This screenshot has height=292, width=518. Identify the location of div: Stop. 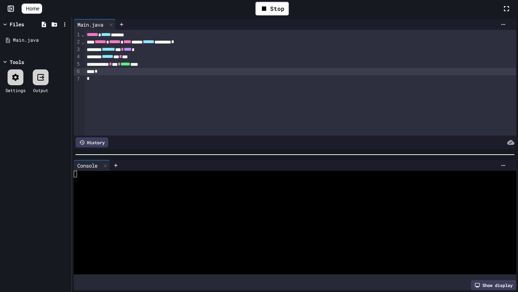
(272, 9).